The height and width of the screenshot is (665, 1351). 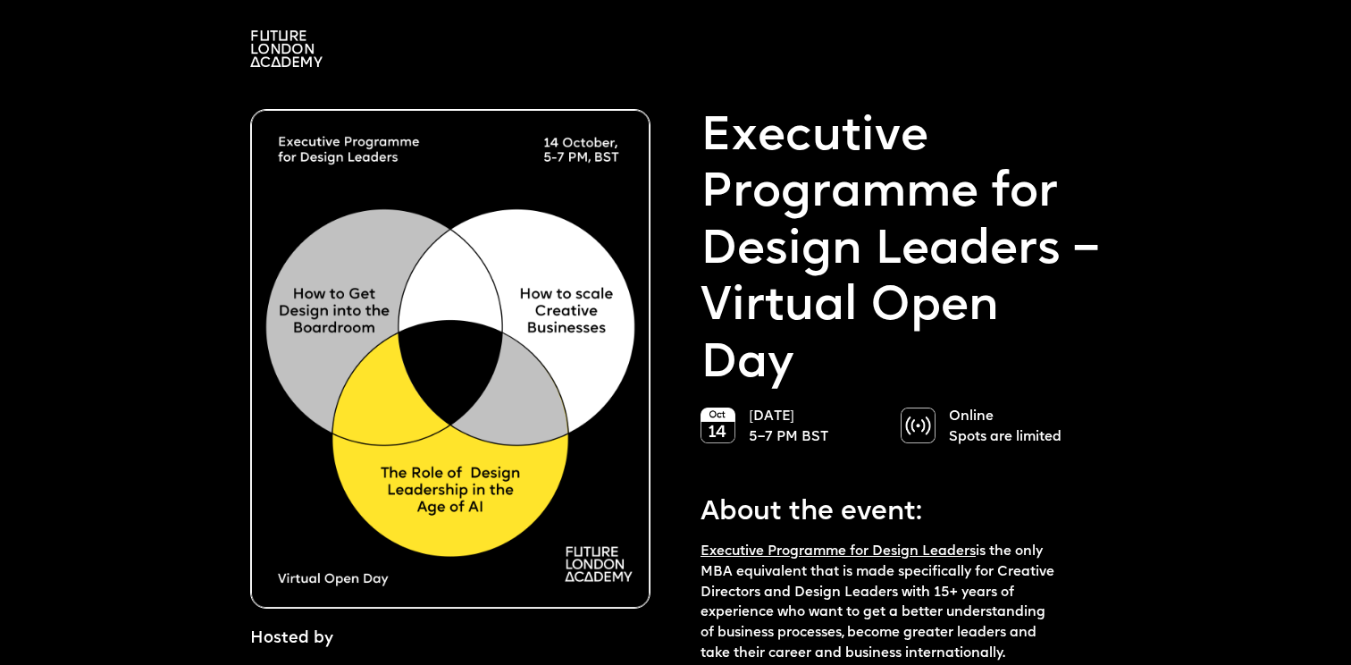 I want to click on p: Online Spots are limited, so click(x=1016, y=427).